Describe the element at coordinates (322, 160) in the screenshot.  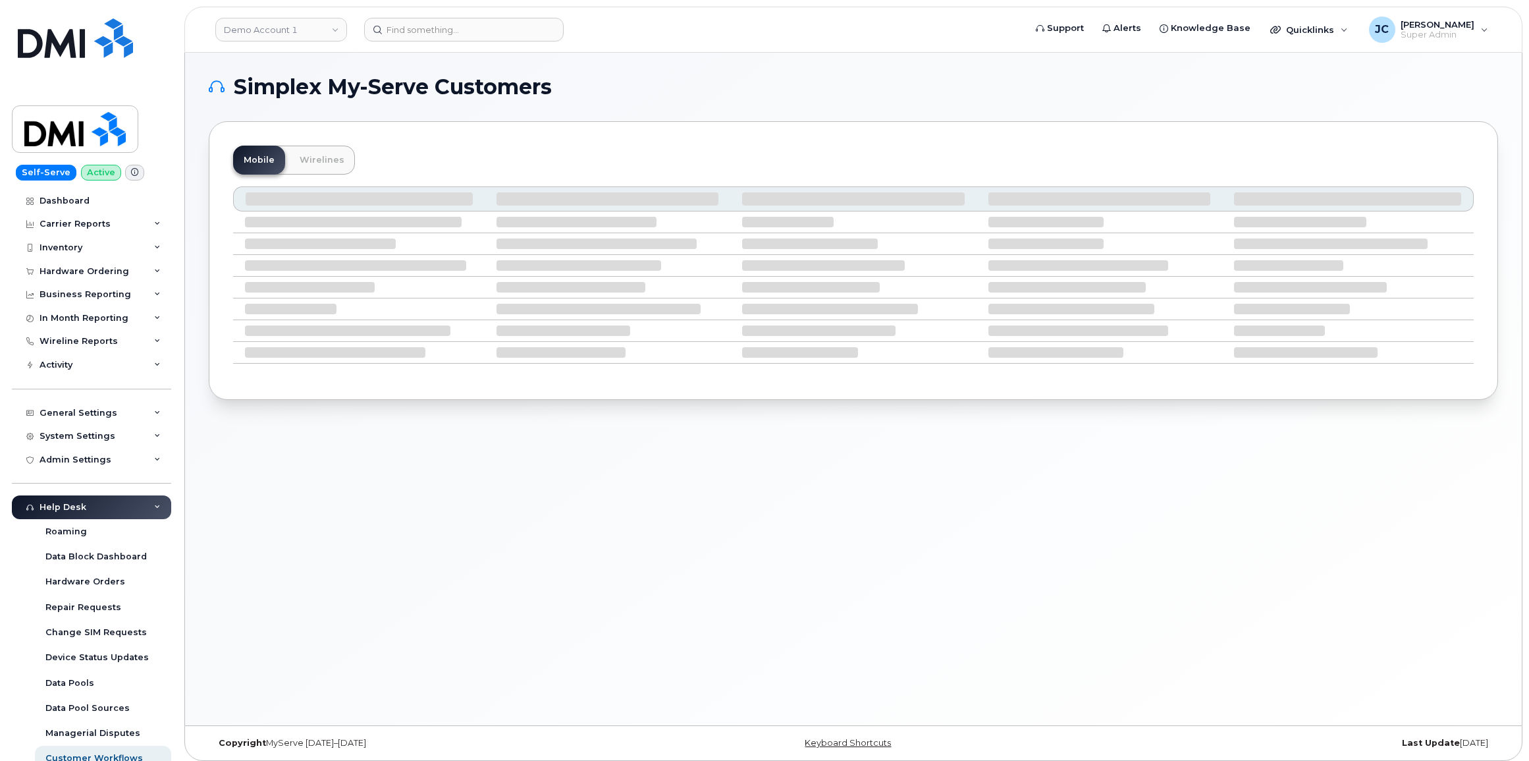
I see `a: Wirelines` at that location.